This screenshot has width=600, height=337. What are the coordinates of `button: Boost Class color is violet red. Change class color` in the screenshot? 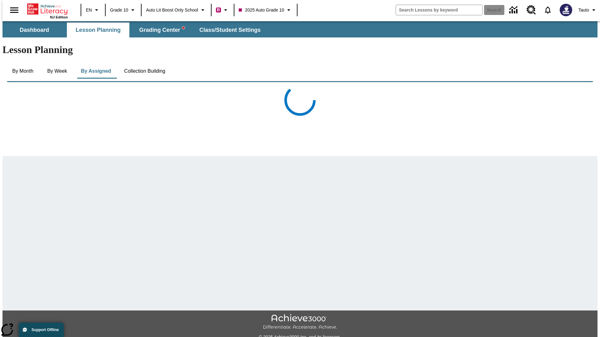 It's located at (222, 10).